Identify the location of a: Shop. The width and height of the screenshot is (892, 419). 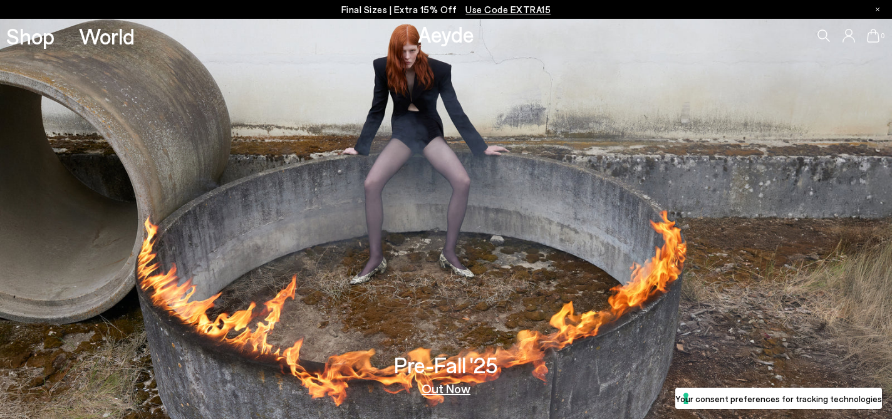
(30, 36).